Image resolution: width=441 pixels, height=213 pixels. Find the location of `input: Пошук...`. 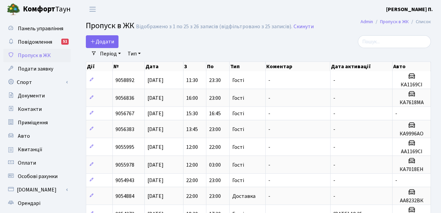

input: Пошук... is located at coordinates (394, 42).